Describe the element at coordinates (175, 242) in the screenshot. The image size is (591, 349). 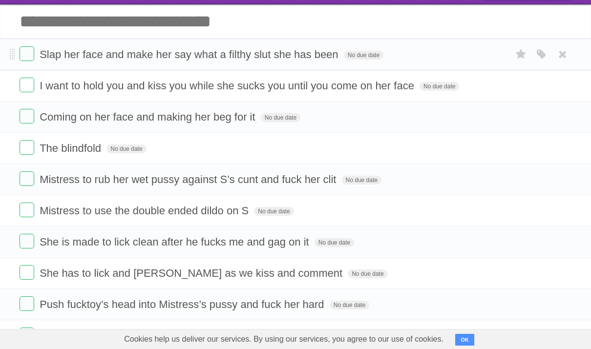
I see `span: She is made to lick clean after he fucks me and gag on it` at that location.